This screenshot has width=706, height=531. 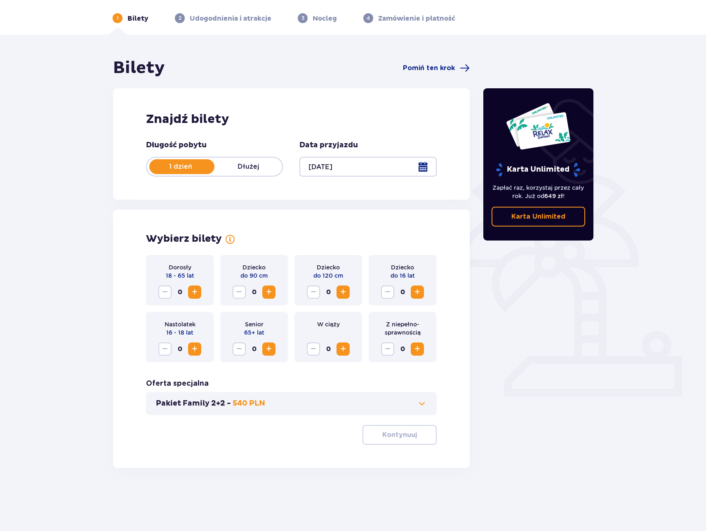 I want to click on button: Pakiet Family 2+2 -540 PLN, so click(x=291, y=403).